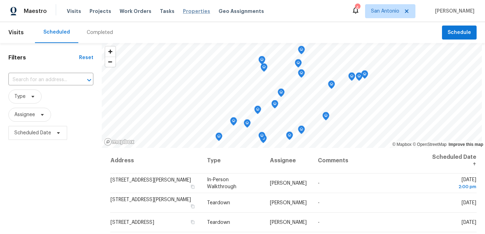 The image size is (485, 234). What do you see at coordinates (24, 115) in the screenshot?
I see `span: Assignee` at bounding box center [24, 115].